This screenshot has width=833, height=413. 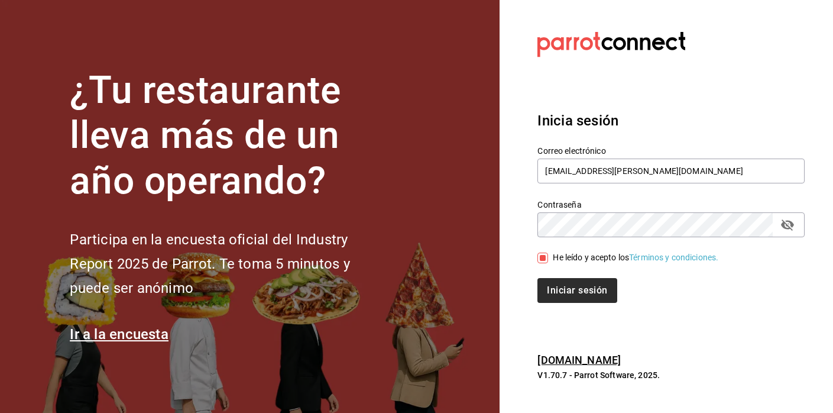 What do you see at coordinates (671, 150) in the screenshot?
I see `label: Correo electrónico` at bounding box center [671, 150].